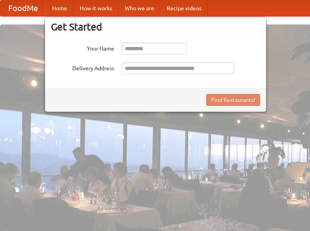 This screenshot has height=231, width=310. Describe the element at coordinates (156, 27) in the screenshot. I see `h3: Get Started` at that location.